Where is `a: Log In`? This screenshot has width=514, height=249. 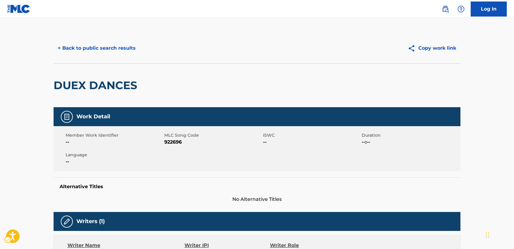 a: Log In is located at coordinates (488, 9).